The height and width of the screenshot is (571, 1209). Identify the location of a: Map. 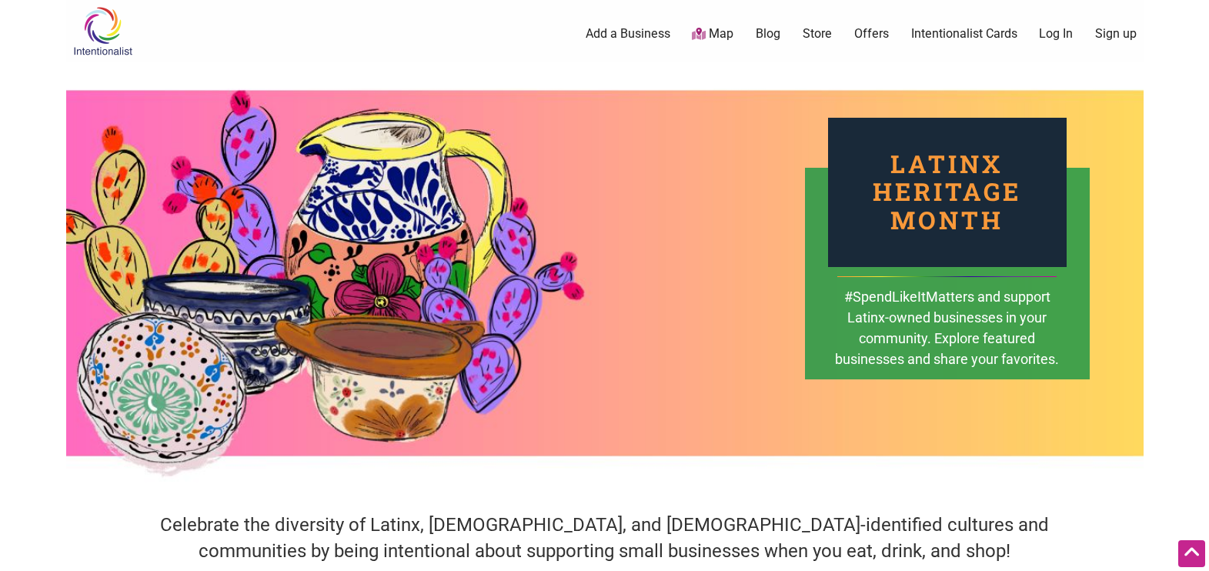
(712, 34).